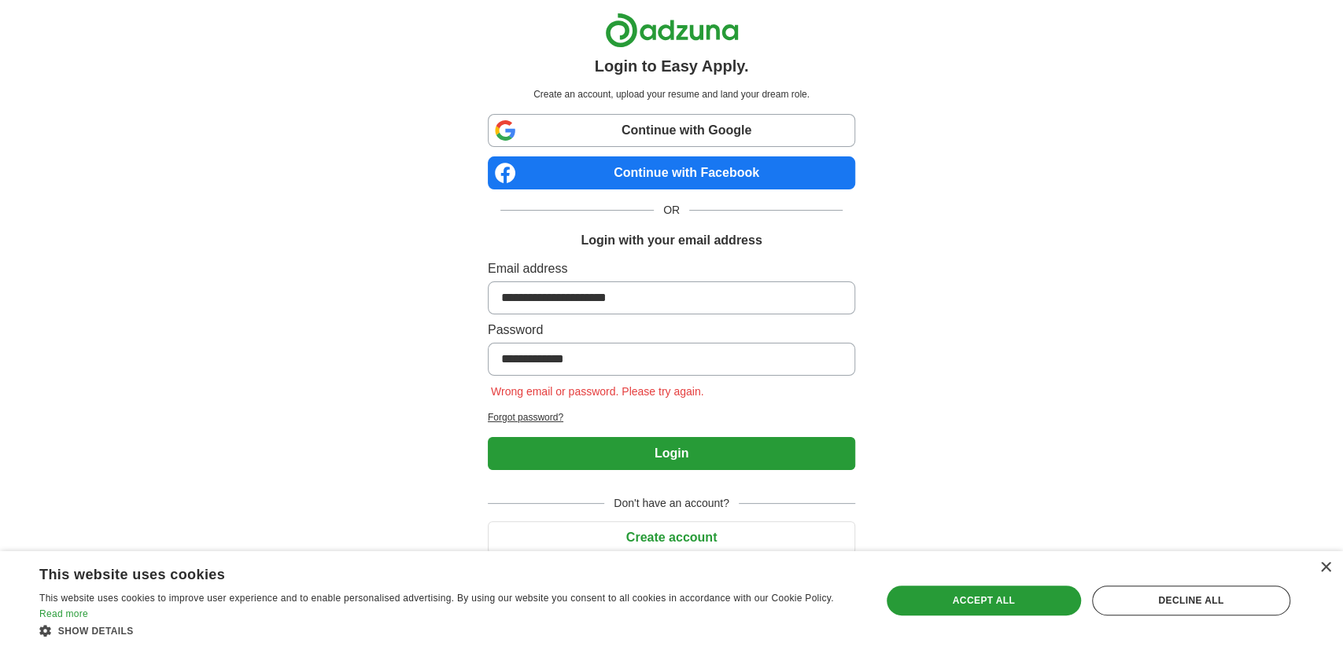 The width and height of the screenshot is (1343, 650). Describe the element at coordinates (671, 538) in the screenshot. I see `button: Create account` at that location.